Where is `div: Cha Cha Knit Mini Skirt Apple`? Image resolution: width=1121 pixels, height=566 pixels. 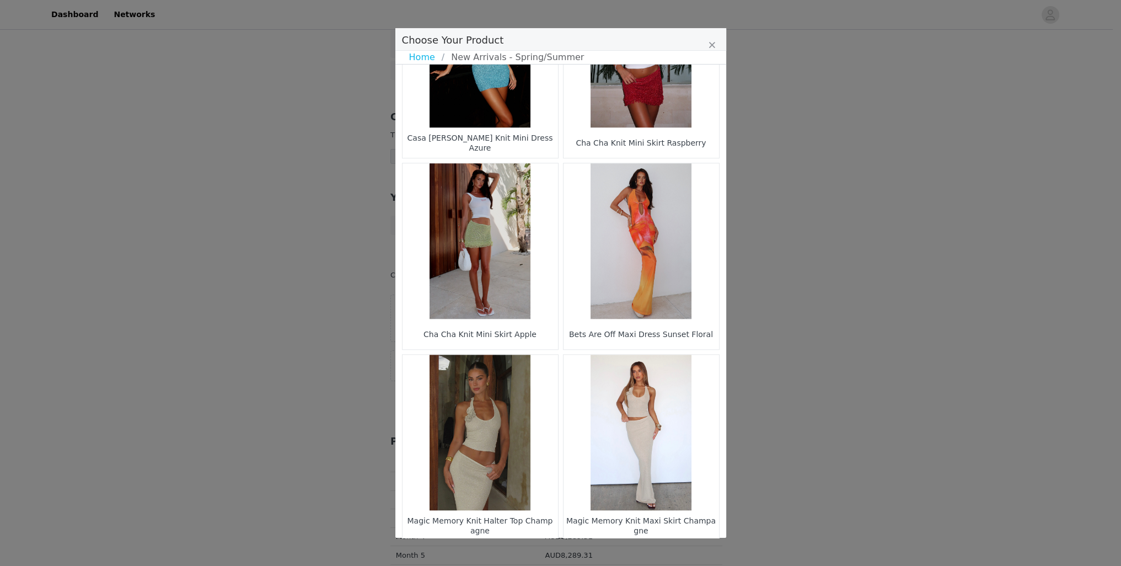
div: Cha Cha Knit Mini Skirt Apple is located at coordinates (480, 334).